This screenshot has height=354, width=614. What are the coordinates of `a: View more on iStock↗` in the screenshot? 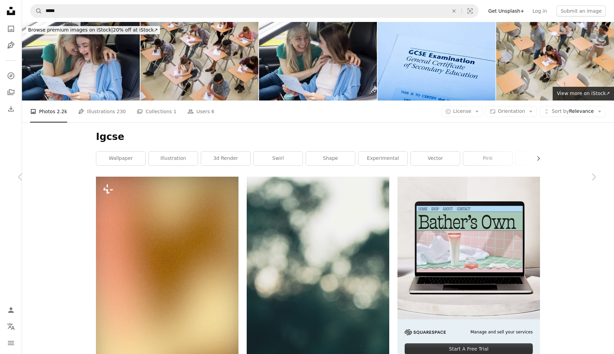 It's located at (583, 94).